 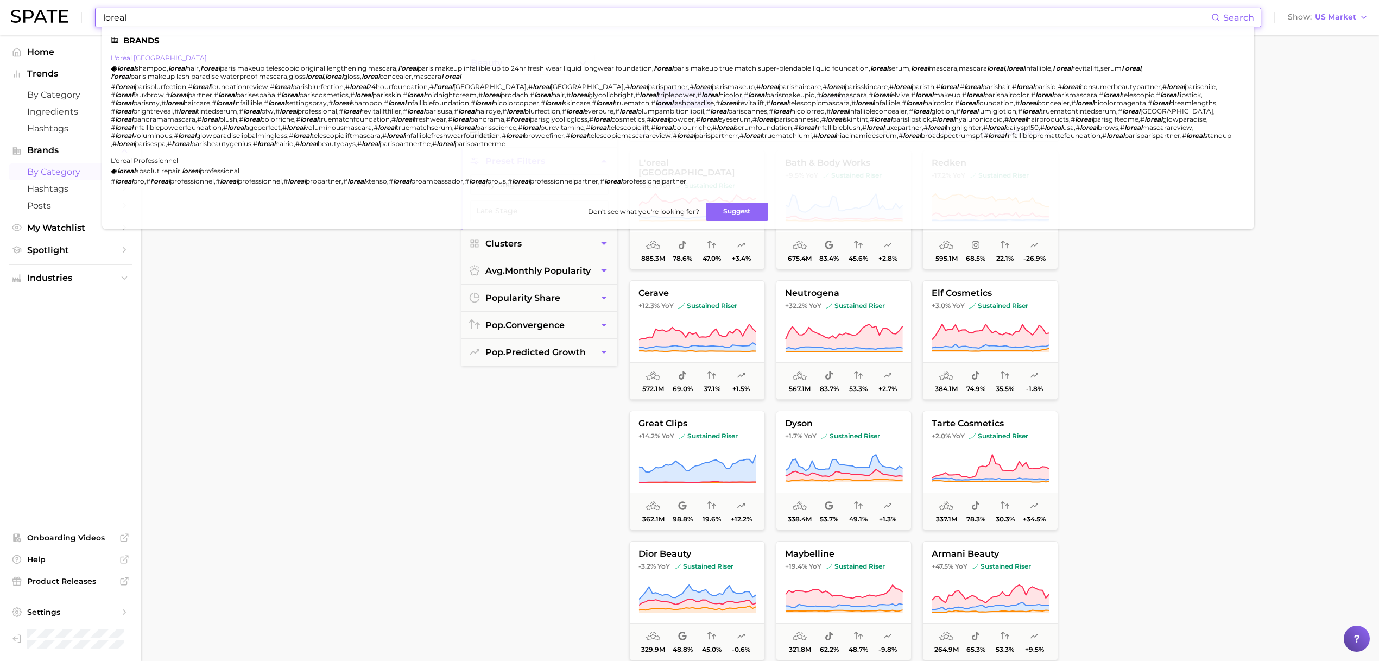 I want to click on span: convergence, so click(x=525, y=325).